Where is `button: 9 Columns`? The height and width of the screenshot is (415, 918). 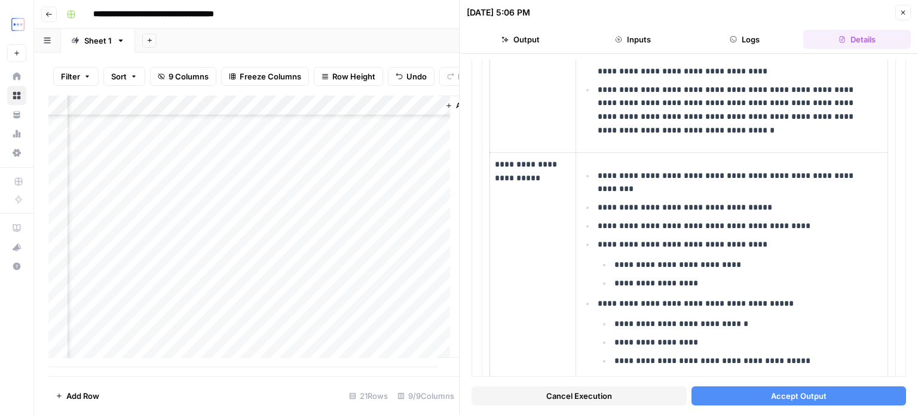 button: 9 Columns is located at coordinates (183, 76).